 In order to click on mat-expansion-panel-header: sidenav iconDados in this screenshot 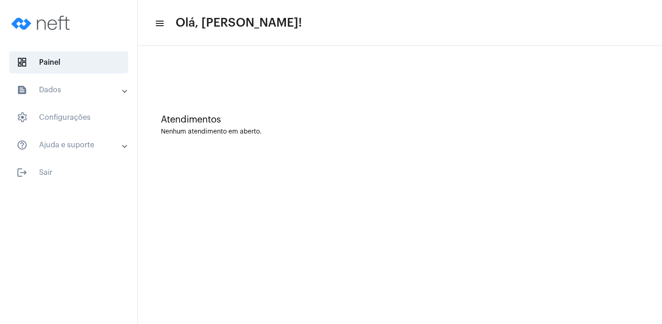, I will do `click(71, 90)`.